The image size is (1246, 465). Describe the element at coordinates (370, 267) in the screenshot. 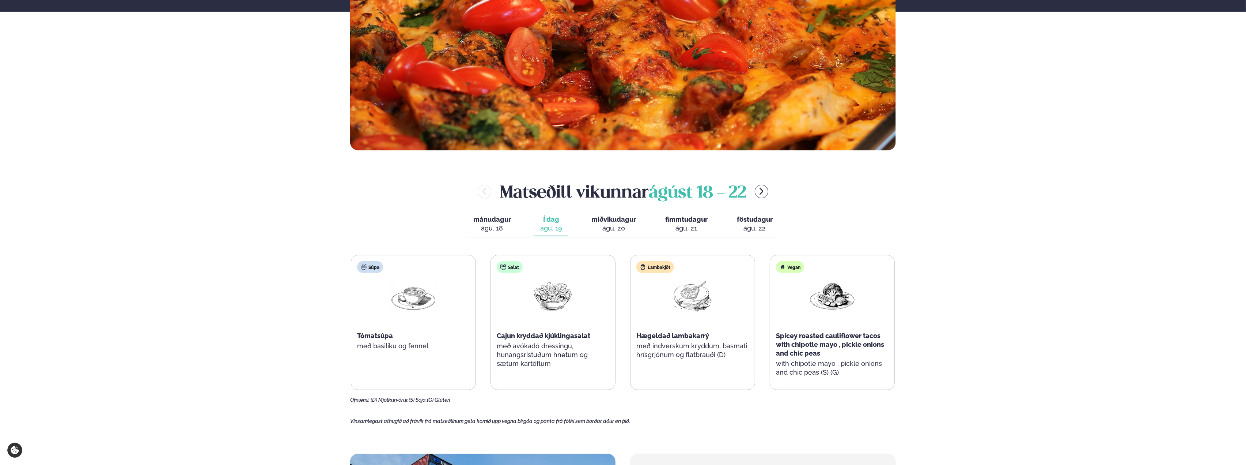

I see `div: Súpa` at that location.